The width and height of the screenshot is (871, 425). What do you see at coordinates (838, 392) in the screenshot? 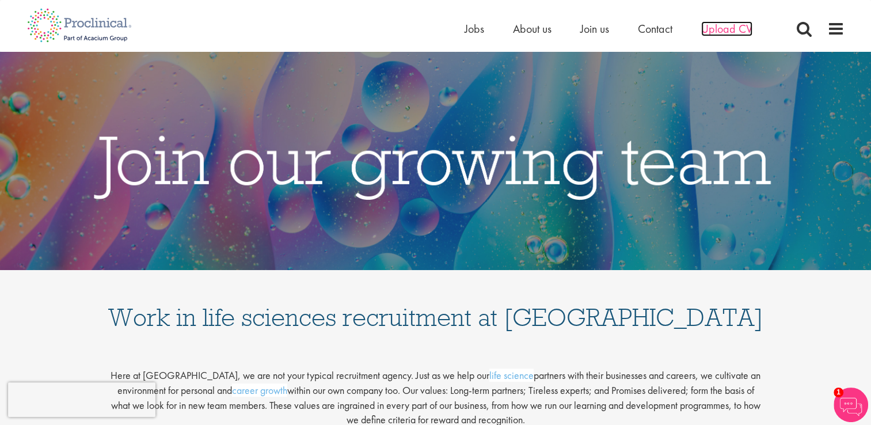
I see `span: 1` at bounding box center [838, 392].